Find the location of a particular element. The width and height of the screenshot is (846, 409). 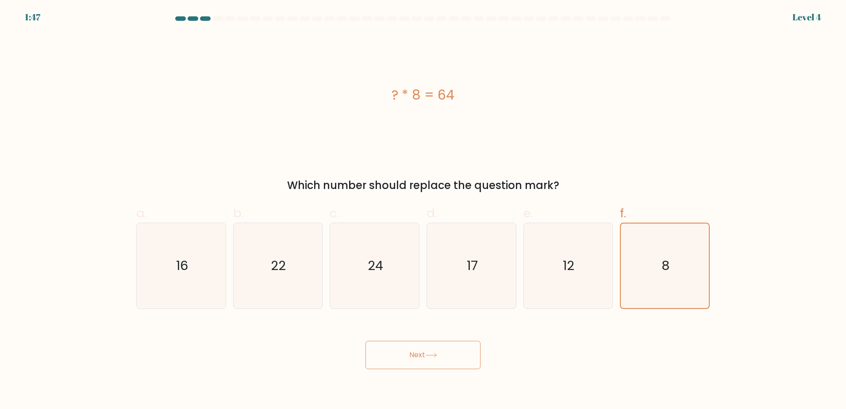

text: 22 is located at coordinates (279, 266).